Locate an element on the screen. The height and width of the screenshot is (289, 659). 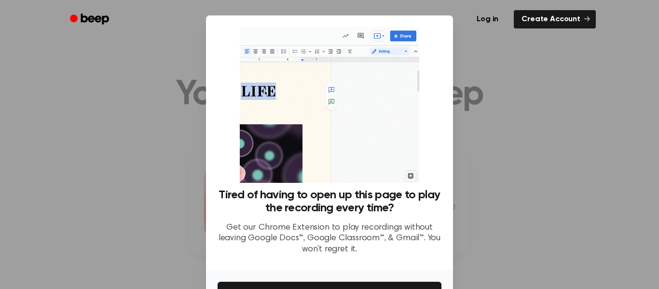
a: Create Account is located at coordinates (554, 19).